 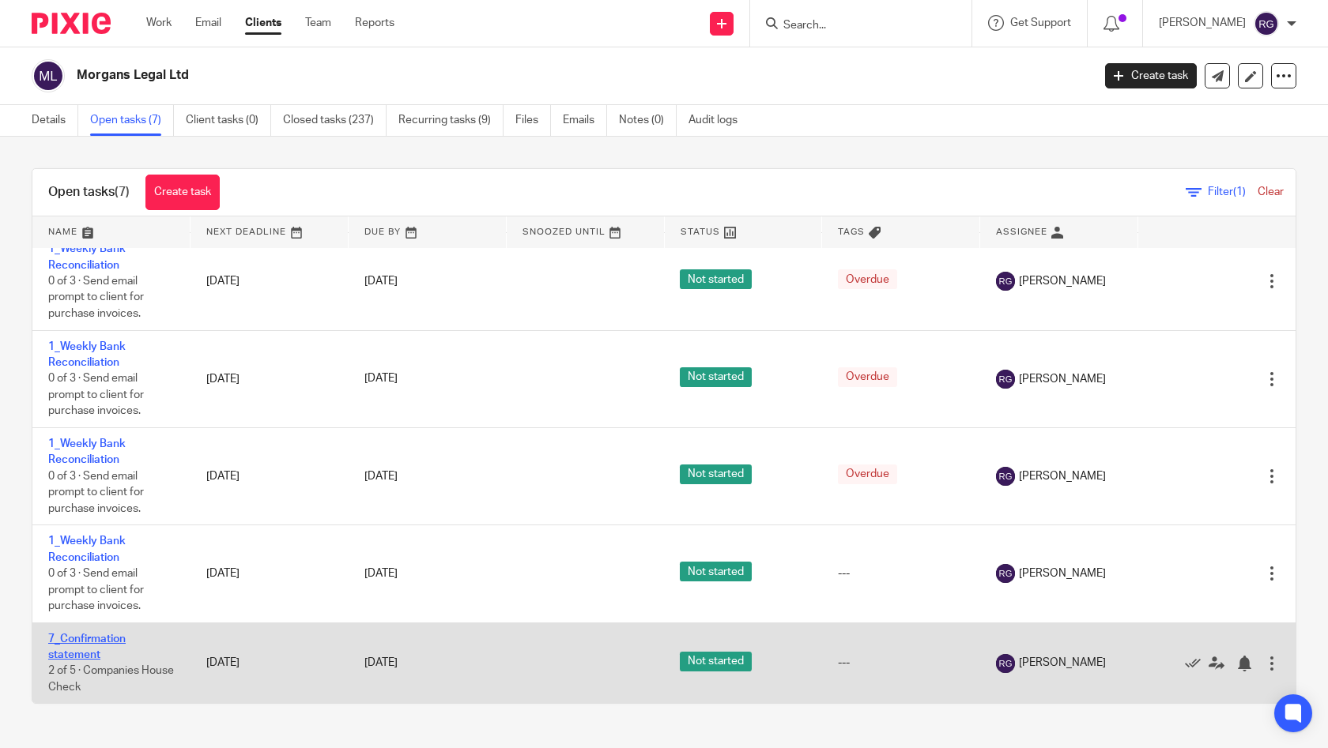 What do you see at coordinates (585, 120) in the screenshot?
I see `a: Emails` at bounding box center [585, 120].